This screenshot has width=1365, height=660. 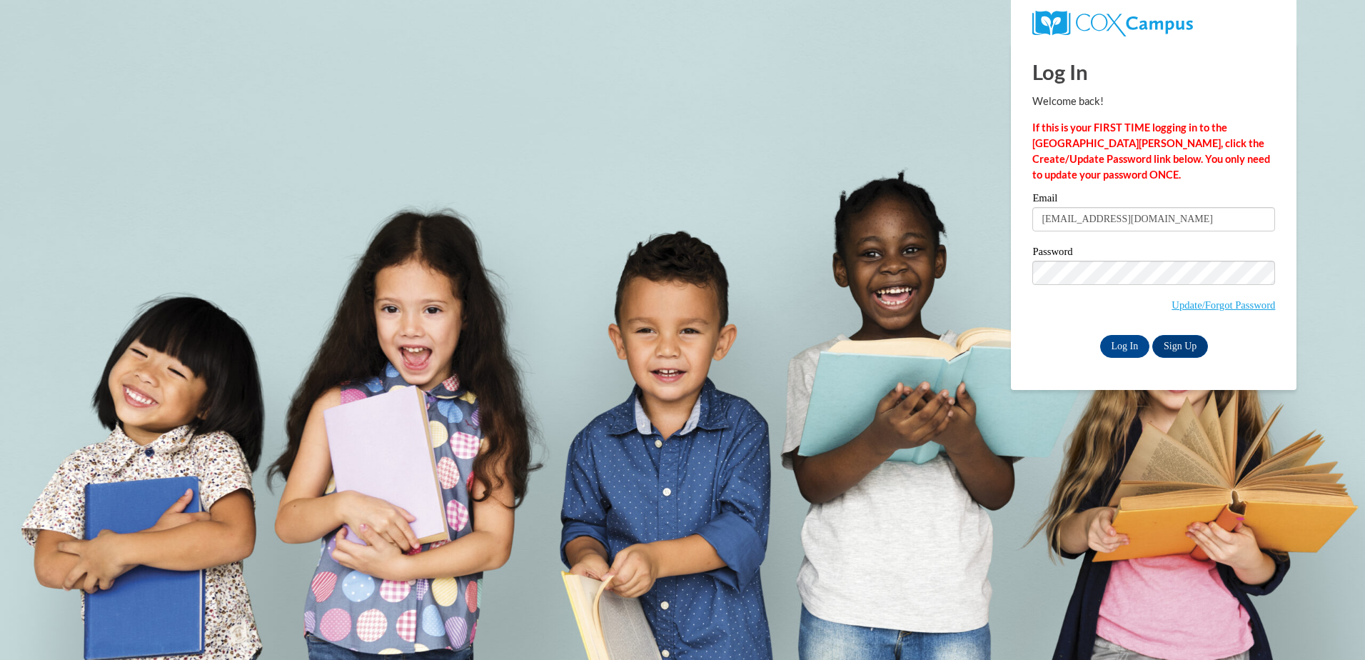 I want to click on h1: Log In, so click(x=1154, y=71).